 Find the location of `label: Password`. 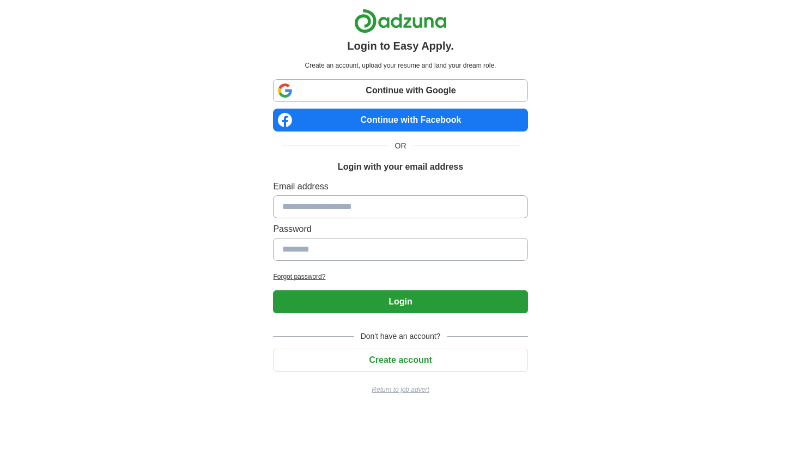

label: Password is located at coordinates (400, 229).